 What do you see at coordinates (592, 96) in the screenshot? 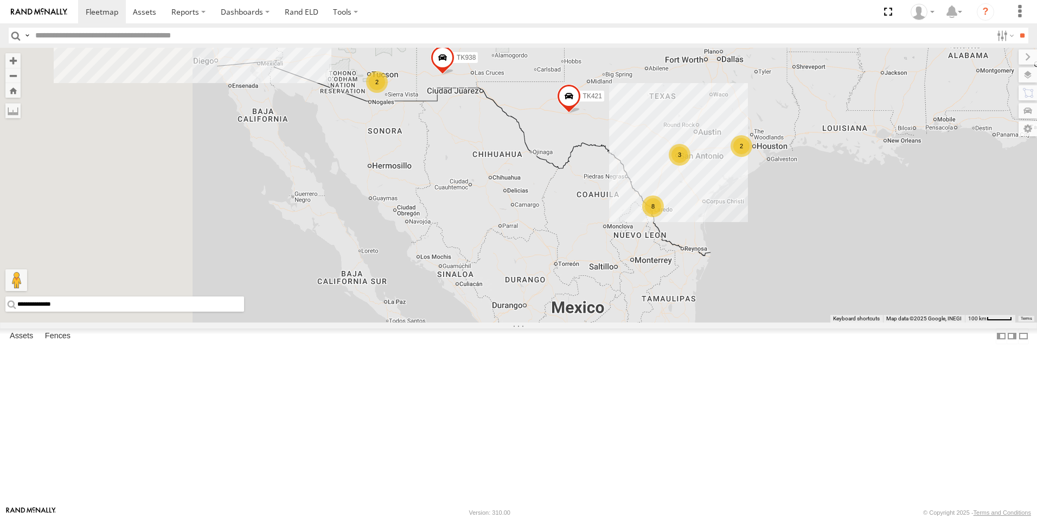
I see `span: TK421` at bounding box center [592, 96].